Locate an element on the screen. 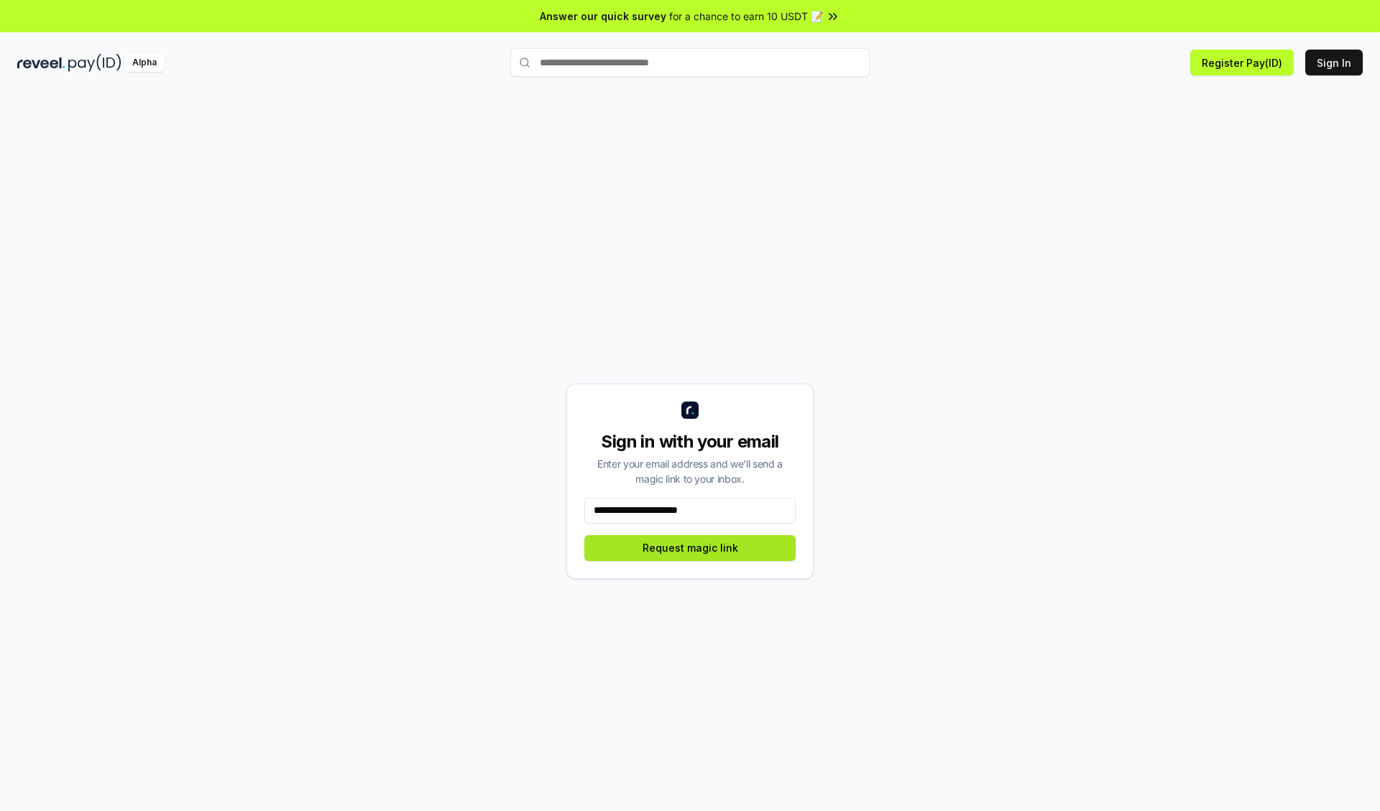 This screenshot has width=1380, height=811. img: reveel_dark is located at coordinates (41, 63).